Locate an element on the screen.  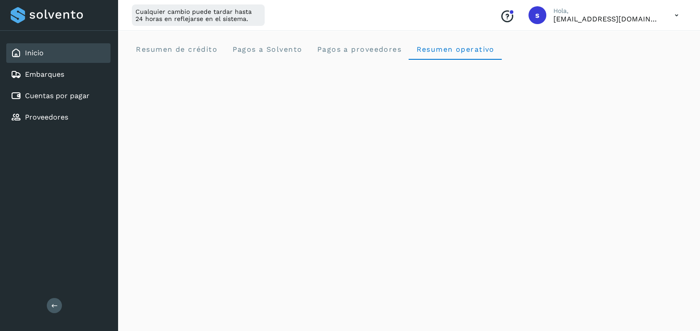
p: smedina@niagarawater.com is located at coordinates (607, 19).